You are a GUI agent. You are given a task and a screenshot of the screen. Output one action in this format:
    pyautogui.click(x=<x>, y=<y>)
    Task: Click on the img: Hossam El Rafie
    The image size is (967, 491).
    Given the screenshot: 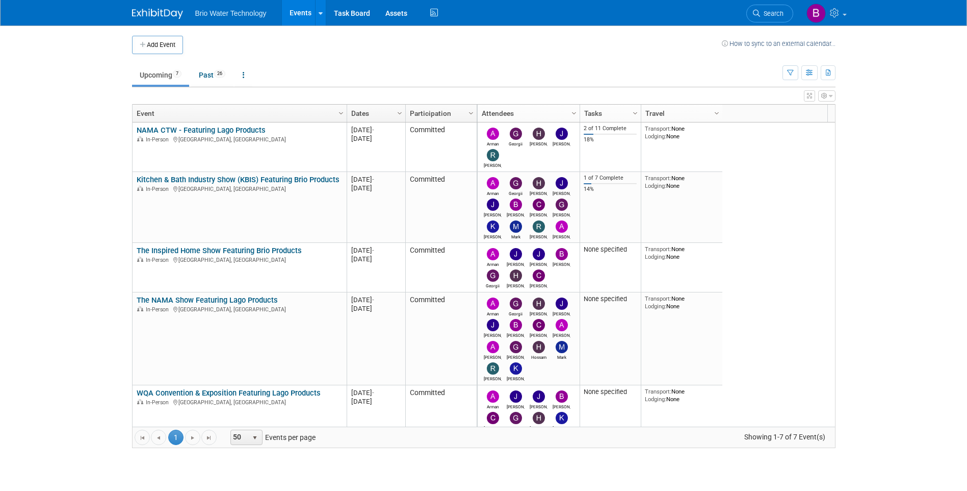 What is the action you would take?
    pyautogui.click(x=539, y=347)
    